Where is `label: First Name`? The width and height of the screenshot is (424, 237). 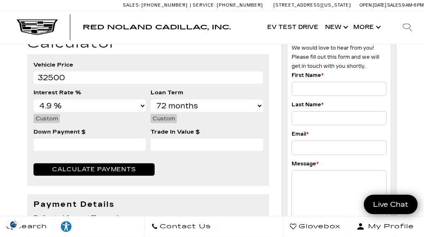 label: First Name is located at coordinates (308, 75).